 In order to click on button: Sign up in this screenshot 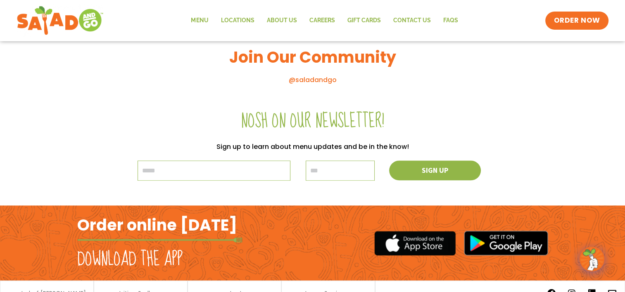, I will do `click(435, 171)`.